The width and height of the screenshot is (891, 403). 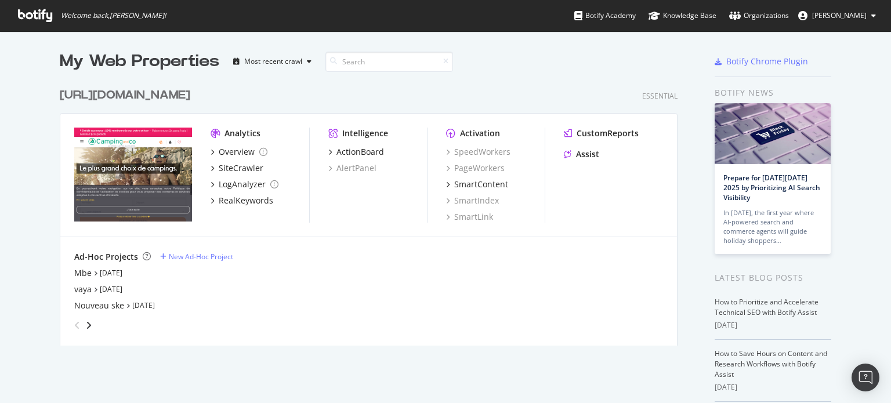 I want to click on a: SmartContent, so click(x=477, y=185).